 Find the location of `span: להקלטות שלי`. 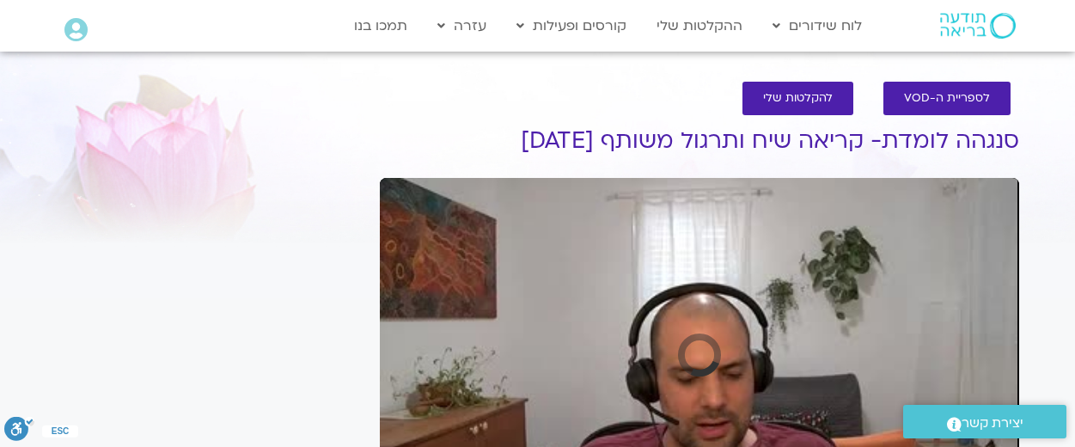

span: להקלטות שלי is located at coordinates (798, 98).